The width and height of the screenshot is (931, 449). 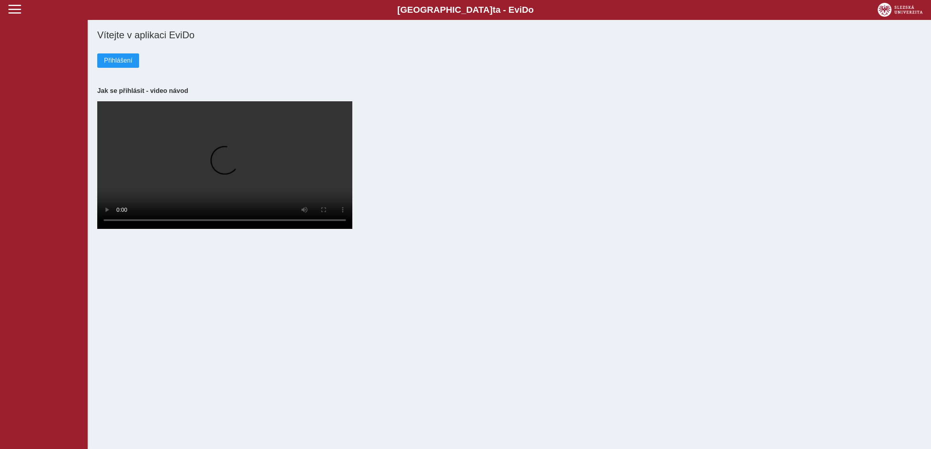 I want to click on span: o, so click(x=531, y=10).